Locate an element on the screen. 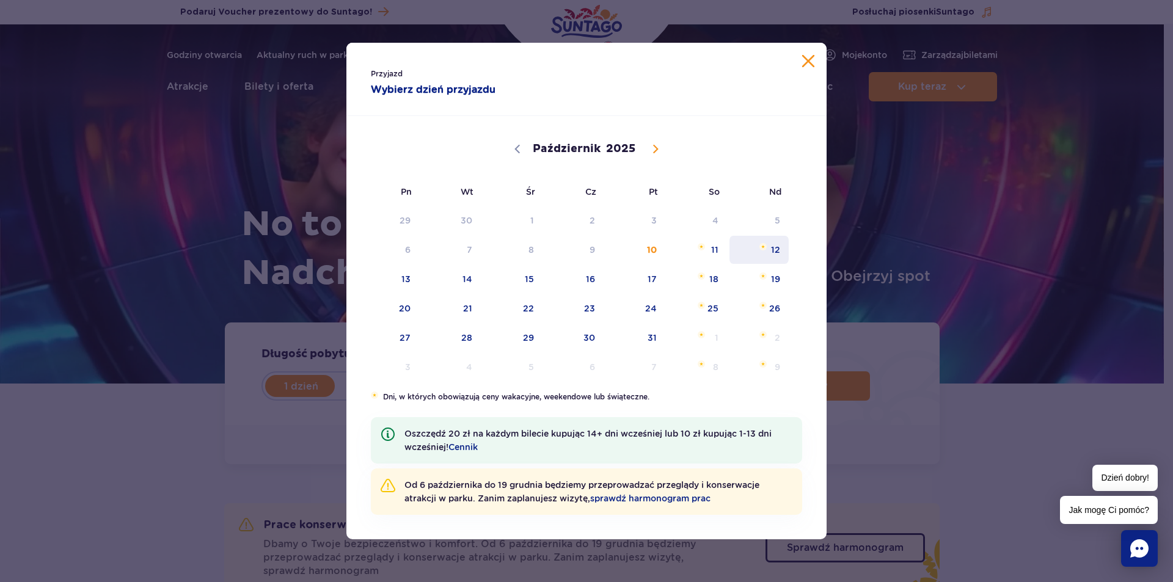 The height and width of the screenshot is (582, 1173). span: Październik 10, 2025 is located at coordinates (635, 250).